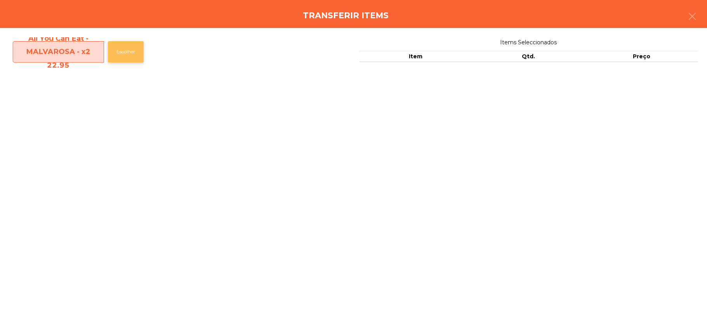 Image resolution: width=707 pixels, height=310 pixels. Describe the element at coordinates (59, 65) in the screenshot. I see `div: 22.95` at that location.